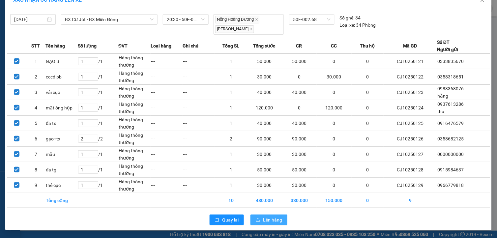 The width and height of the screenshot is (497, 238). Describe the element at coordinates (451, 123) in the screenshot. I see `span: 0916476579` at that location.